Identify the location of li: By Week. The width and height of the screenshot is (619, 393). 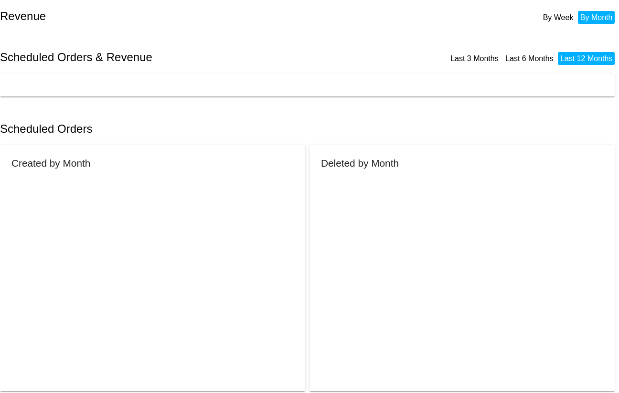
(558, 17).